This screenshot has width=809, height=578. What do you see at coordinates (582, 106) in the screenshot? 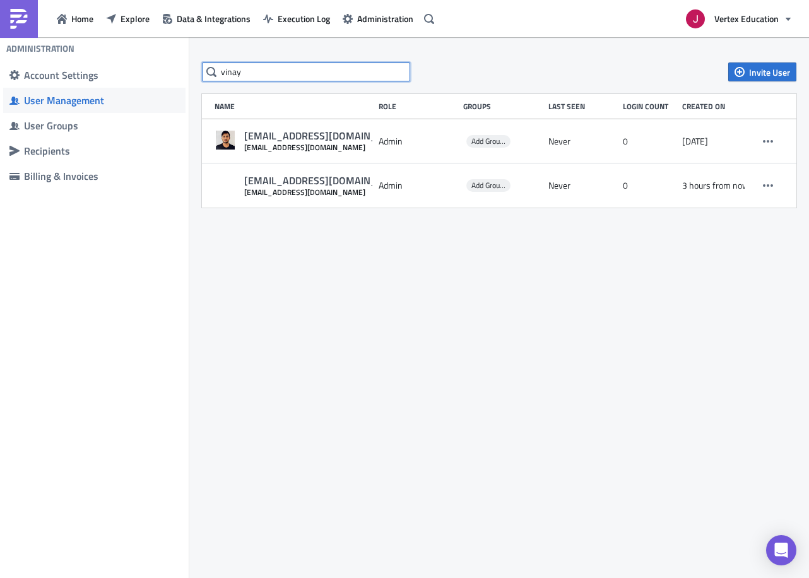
I see `div: Last Seen` at bounding box center [582, 106].